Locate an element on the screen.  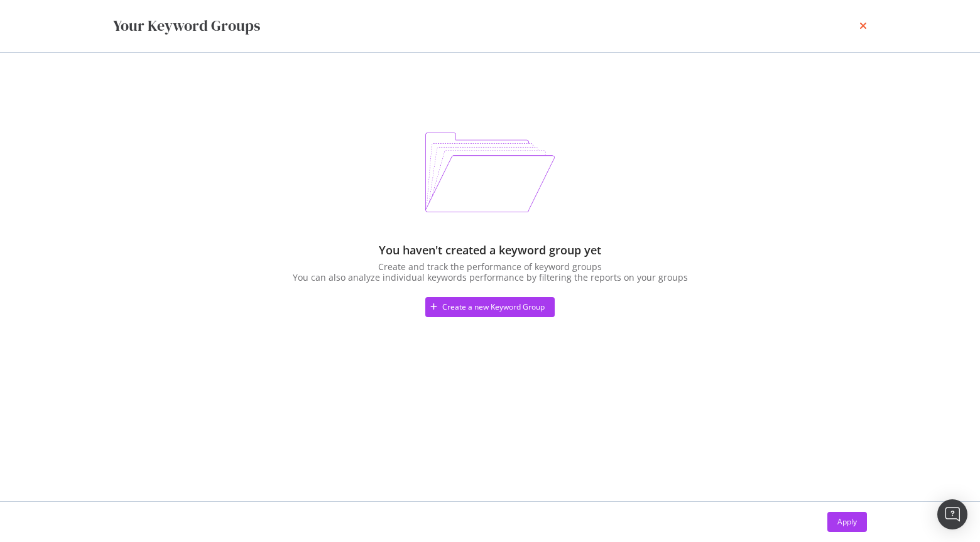
div: Open Intercom Messenger is located at coordinates (952, 514).